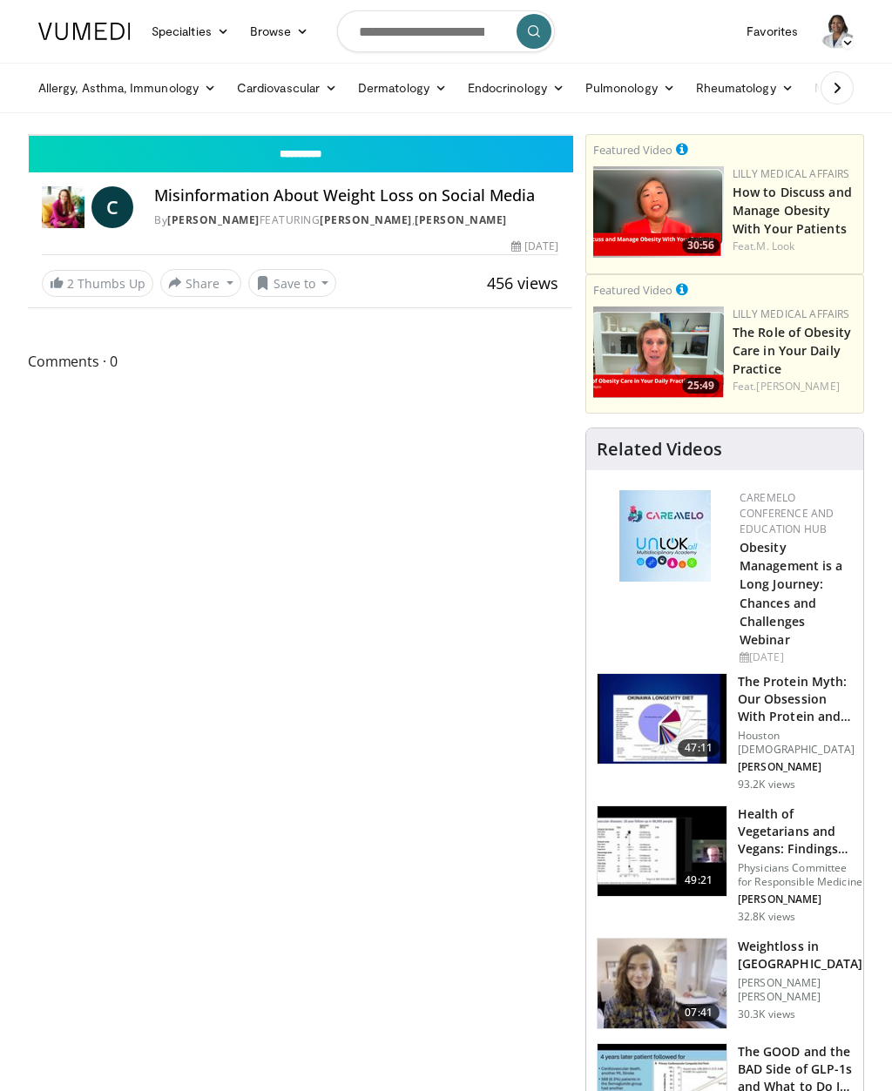 Image resolution: width=892 pixels, height=1091 pixels. Describe the element at coordinates (662, 984) in the screenshot. I see `img: 9983fed1-7565-45be-8934-aef1103ce6e2.150x105_q85_crop-smart_upscale.jpg` at that location.